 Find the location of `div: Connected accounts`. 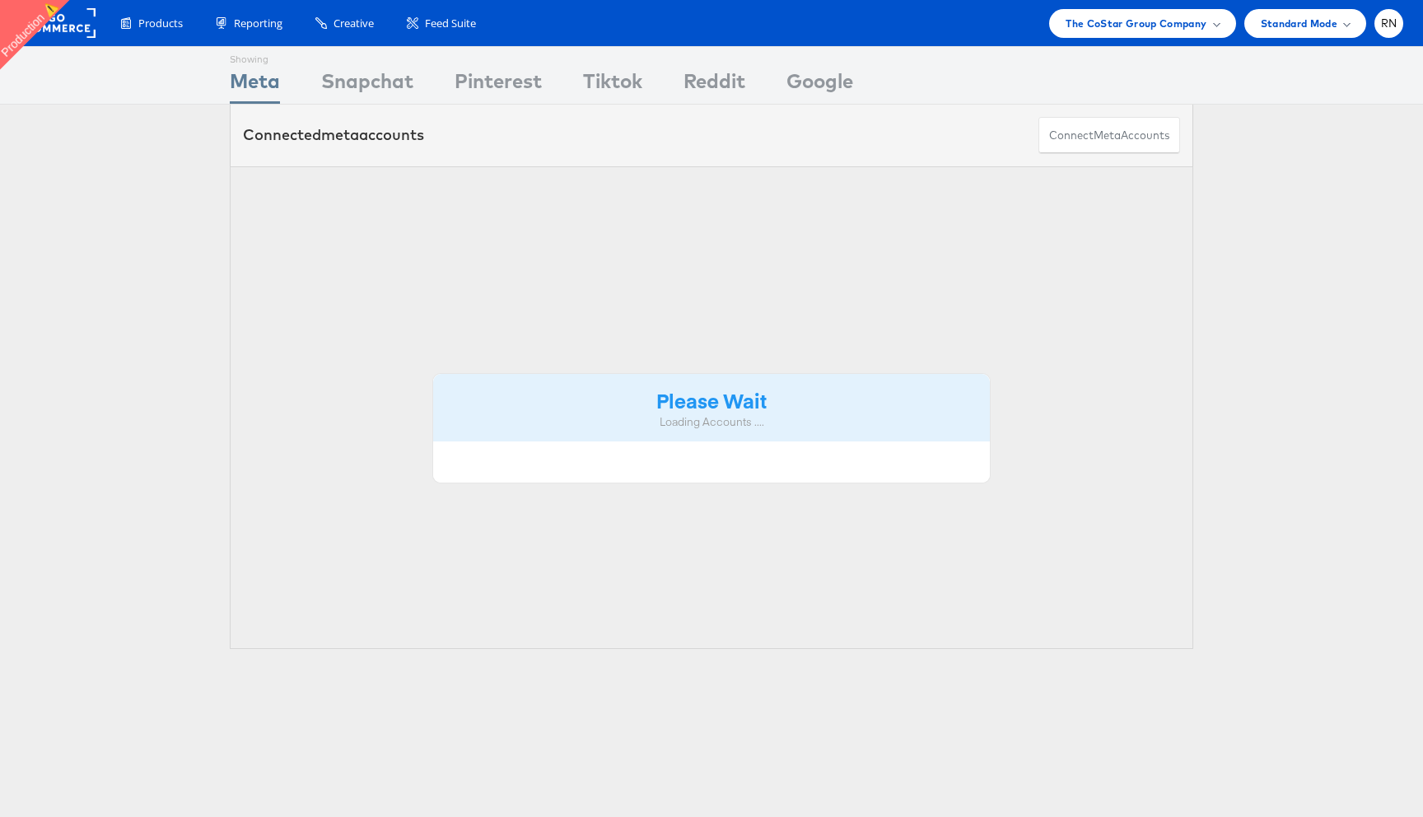

div: Connected accounts is located at coordinates (333, 135).